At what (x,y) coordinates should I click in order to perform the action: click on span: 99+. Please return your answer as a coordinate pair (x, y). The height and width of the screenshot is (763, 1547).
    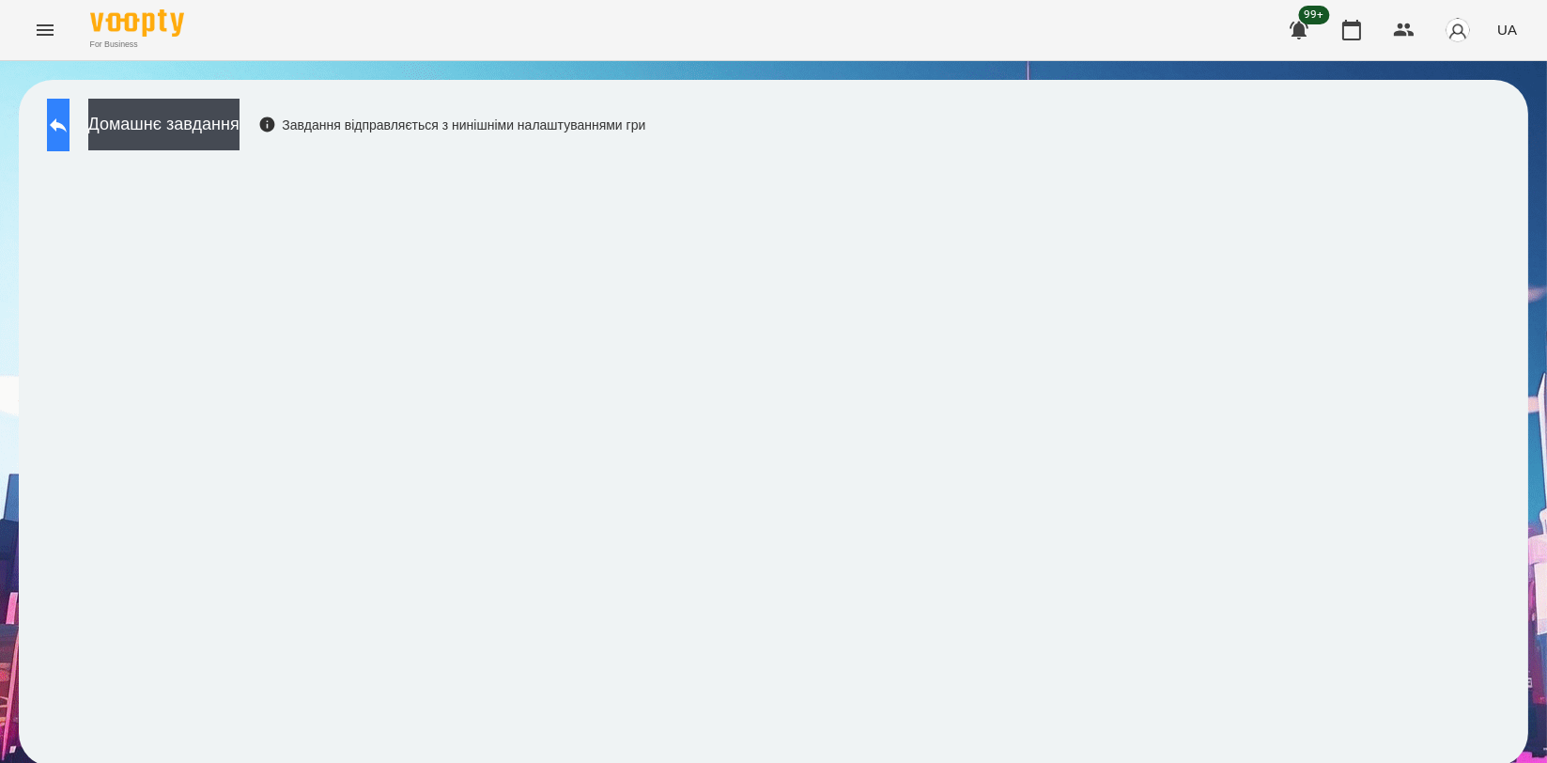
    Looking at the image, I should click on (1314, 15).